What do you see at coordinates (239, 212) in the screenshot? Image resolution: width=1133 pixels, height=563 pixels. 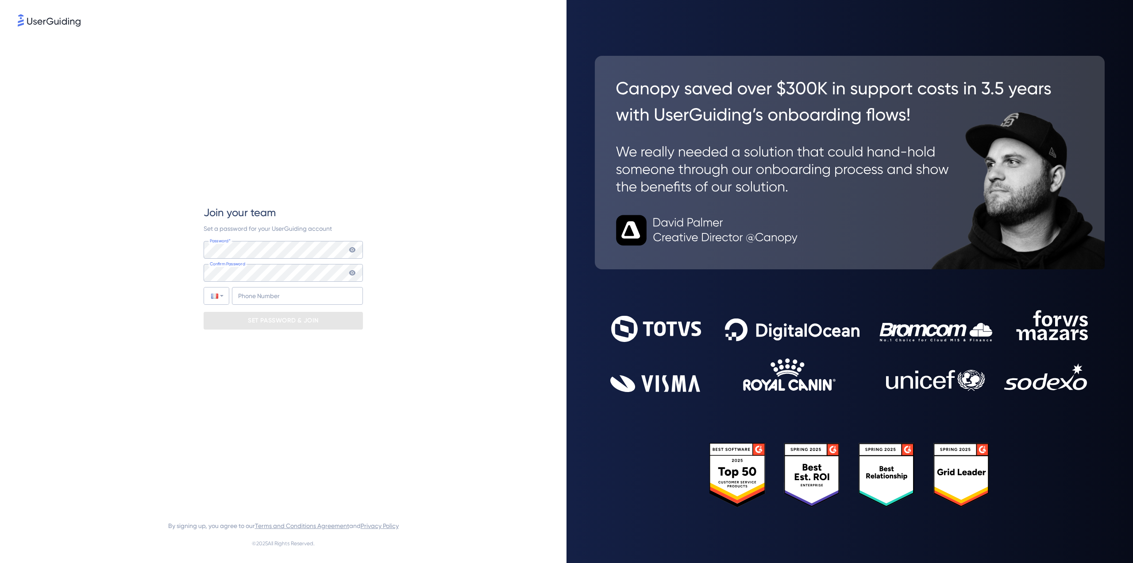 I see `span: Join your team` at bounding box center [239, 212].